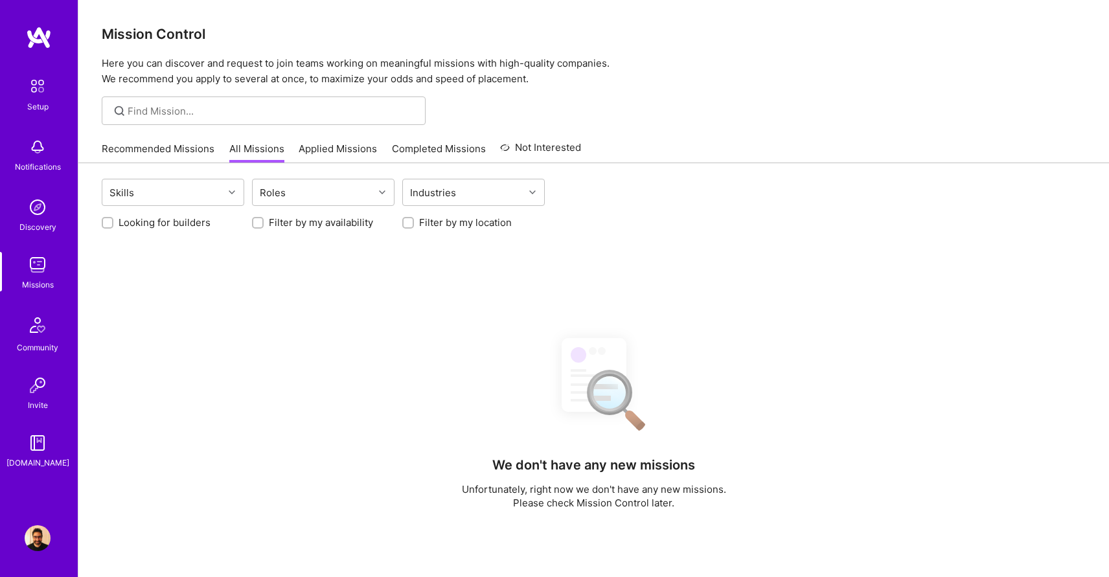 This screenshot has width=1109, height=577. What do you see at coordinates (257, 152) in the screenshot?
I see `a: All Missions` at bounding box center [257, 152].